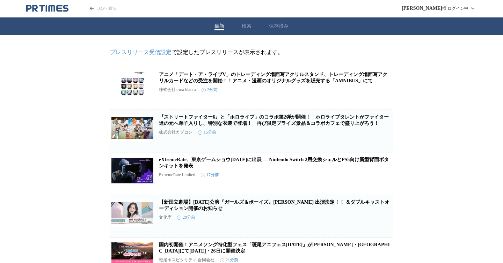 The height and width of the screenshot is (263, 503). What do you see at coordinates (177, 90) in the screenshot?
I see `p: 株式会社arma bianca` at bounding box center [177, 90].